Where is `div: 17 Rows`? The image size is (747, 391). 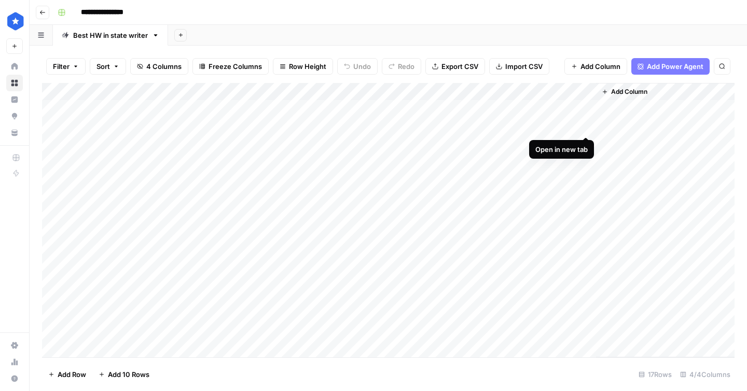
div: 17 Rows is located at coordinates (655, 374).